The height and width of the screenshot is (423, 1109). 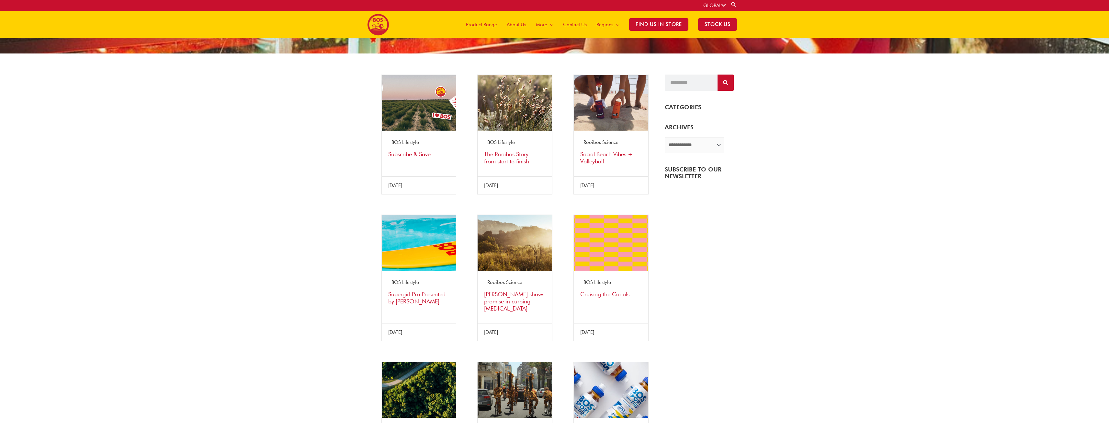 I want to click on a: More, so click(x=545, y=24).